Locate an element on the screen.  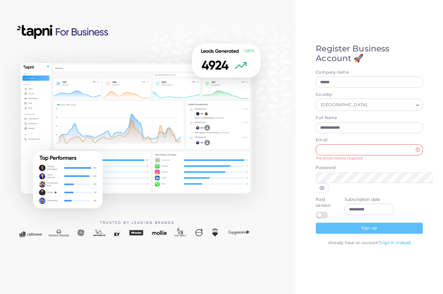
label: Subscription date is located at coordinates (370, 200).